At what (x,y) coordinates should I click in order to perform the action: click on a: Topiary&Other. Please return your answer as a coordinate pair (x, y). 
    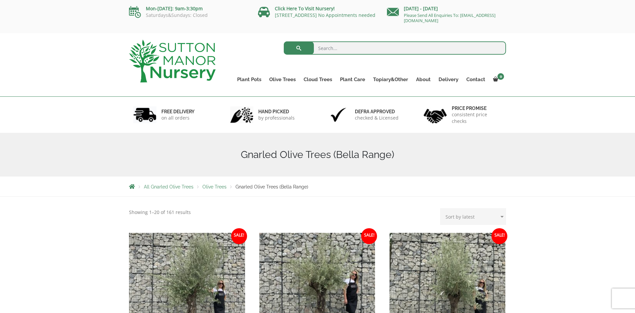
    Looking at the image, I should click on (391, 79).